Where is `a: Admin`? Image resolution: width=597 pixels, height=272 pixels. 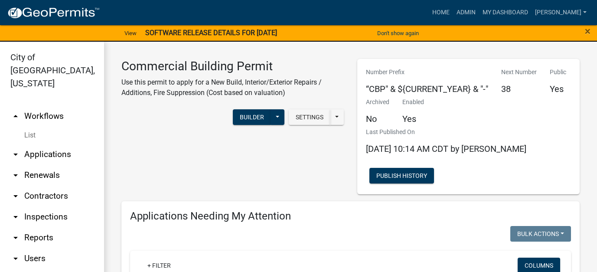
a: Admin is located at coordinates (466, 13).